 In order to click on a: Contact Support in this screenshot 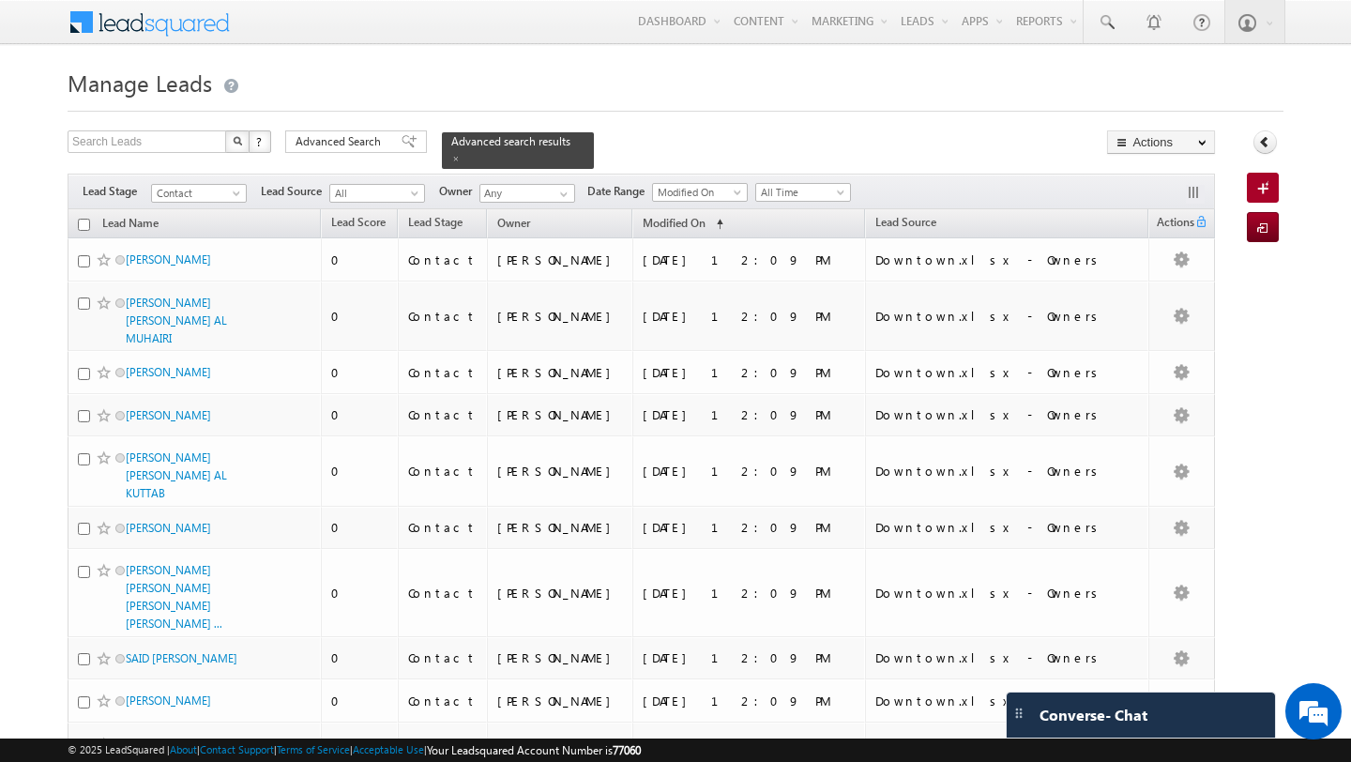, I will do `click(236, 749)`.